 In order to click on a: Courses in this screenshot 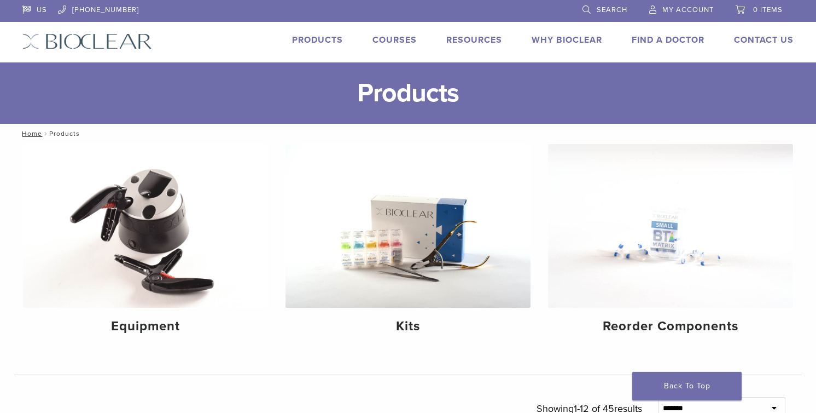, I will do `click(395, 40)`.